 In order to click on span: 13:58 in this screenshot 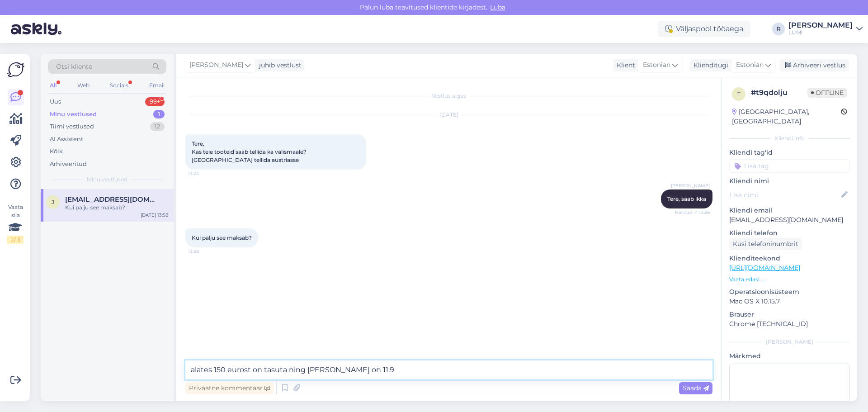, I will do `click(205, 251)`.